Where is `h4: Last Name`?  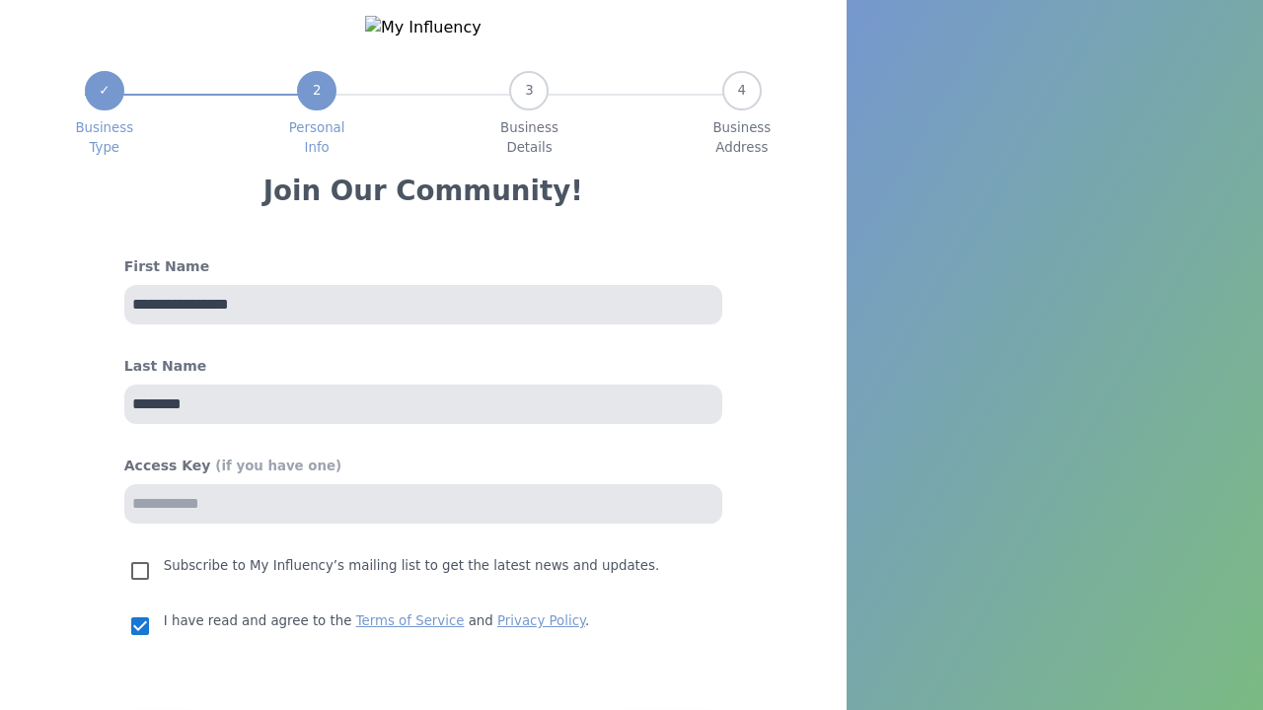
h4: Last Name is located at coordinates (423, 366).